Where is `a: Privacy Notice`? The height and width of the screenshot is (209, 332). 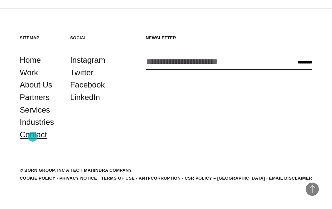 a: Privacy Notice is located at coordinates (78, 178).